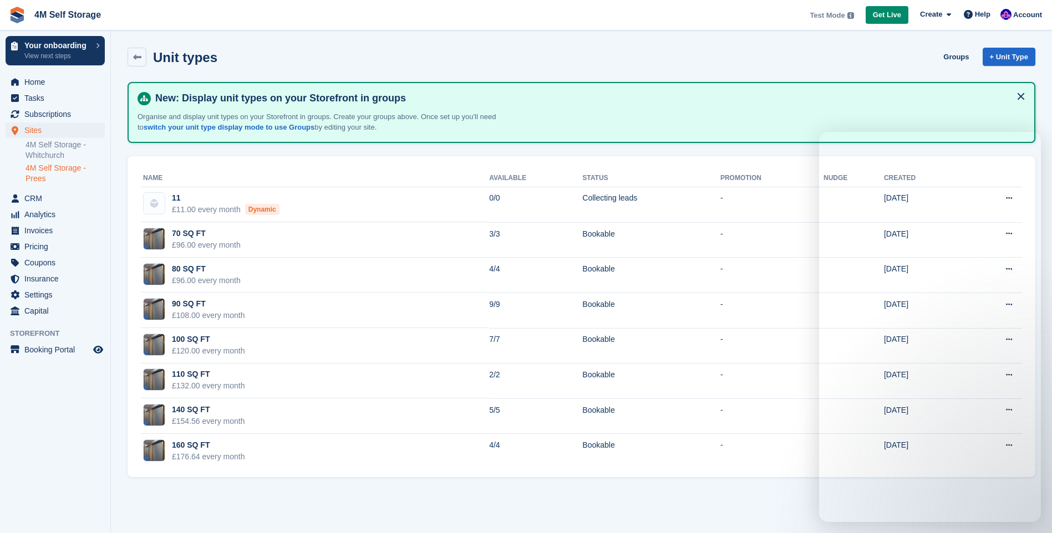 This screenshot has height=533, width=1052. What do you see at coordinates (206, 233) in the screenshot?
I see `div: 70 SQ FT` at bounding box center [206, 233].